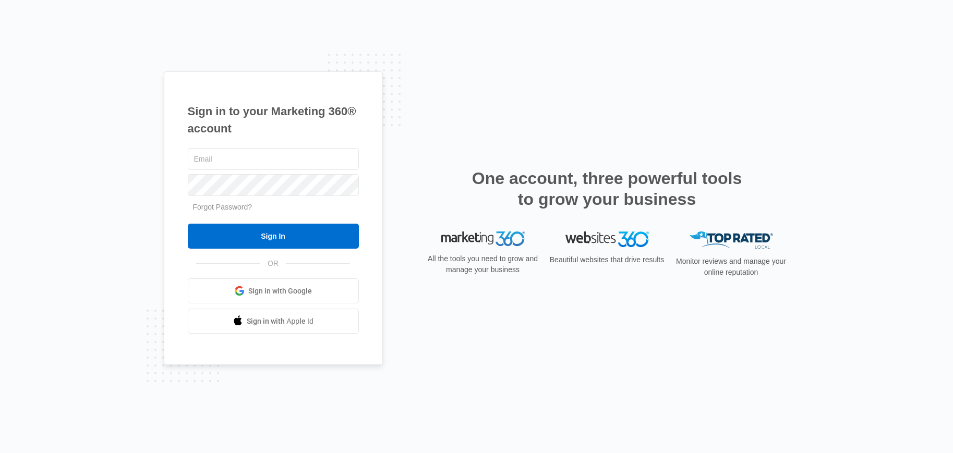  I want to click on img: Websites 360, so click(607, 239).